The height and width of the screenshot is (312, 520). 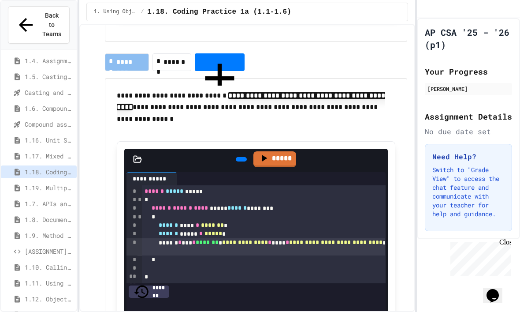 What do you see at coordinates (49, 219) in the screenshot?
I see `span: 1.8. Documentation with Comments and Preconditions` at bounding box center [49, 219].